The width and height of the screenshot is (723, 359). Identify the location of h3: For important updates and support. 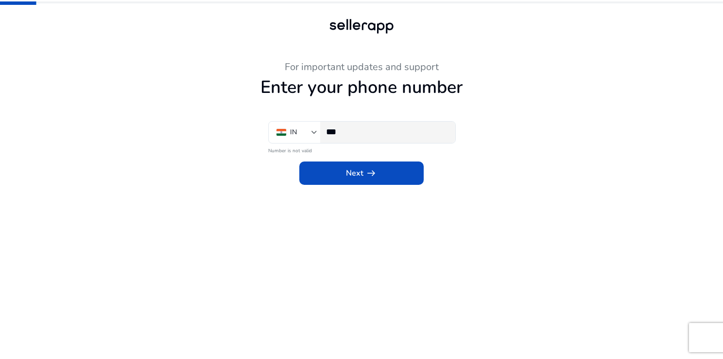
(361, 67).